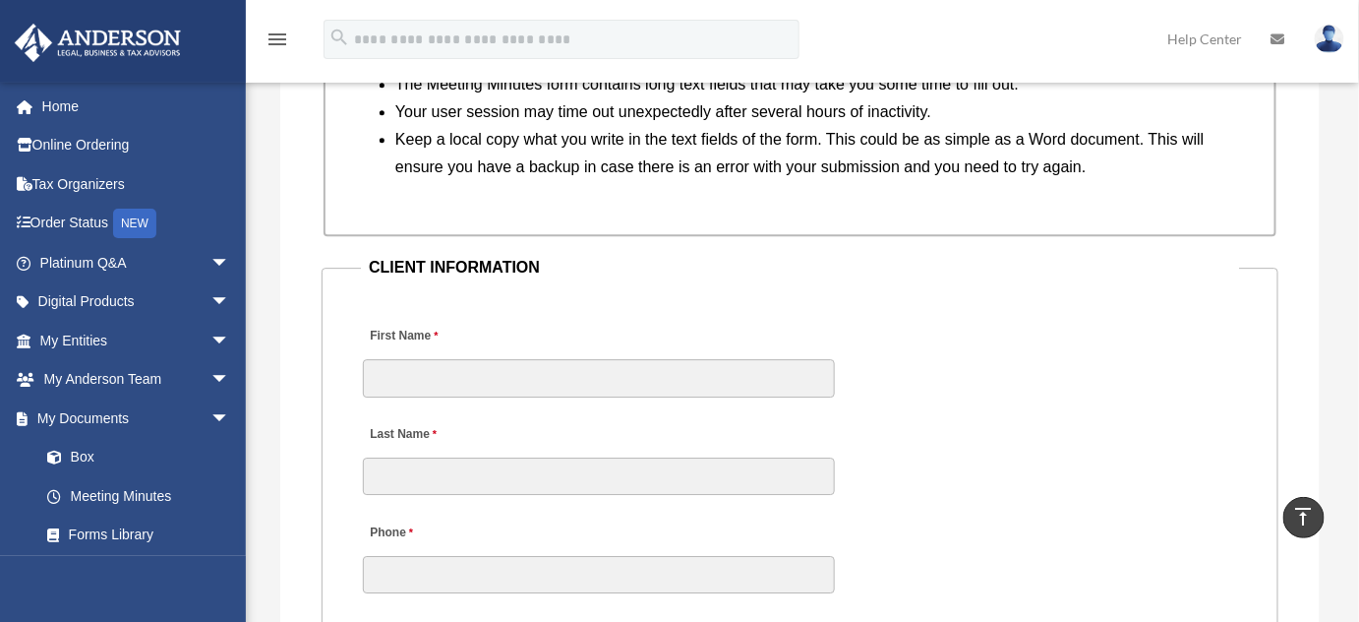 The image size is (1359, 622). I want to click on legend: CLIENT INFORMATION, so click(800, 268).